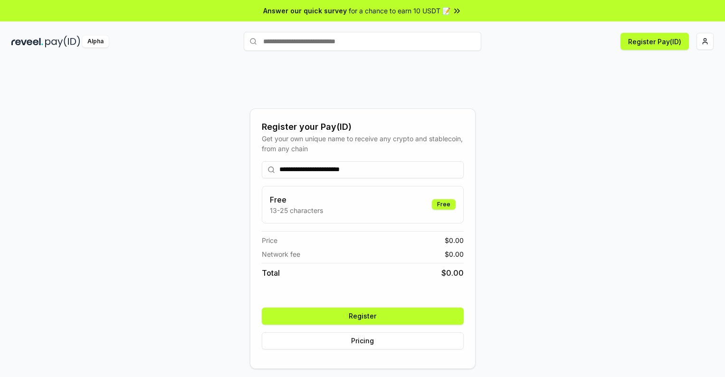 The width and height of the screenshot is (725, 377). I want to click on p: 13-25 characters, so click(296, 210).